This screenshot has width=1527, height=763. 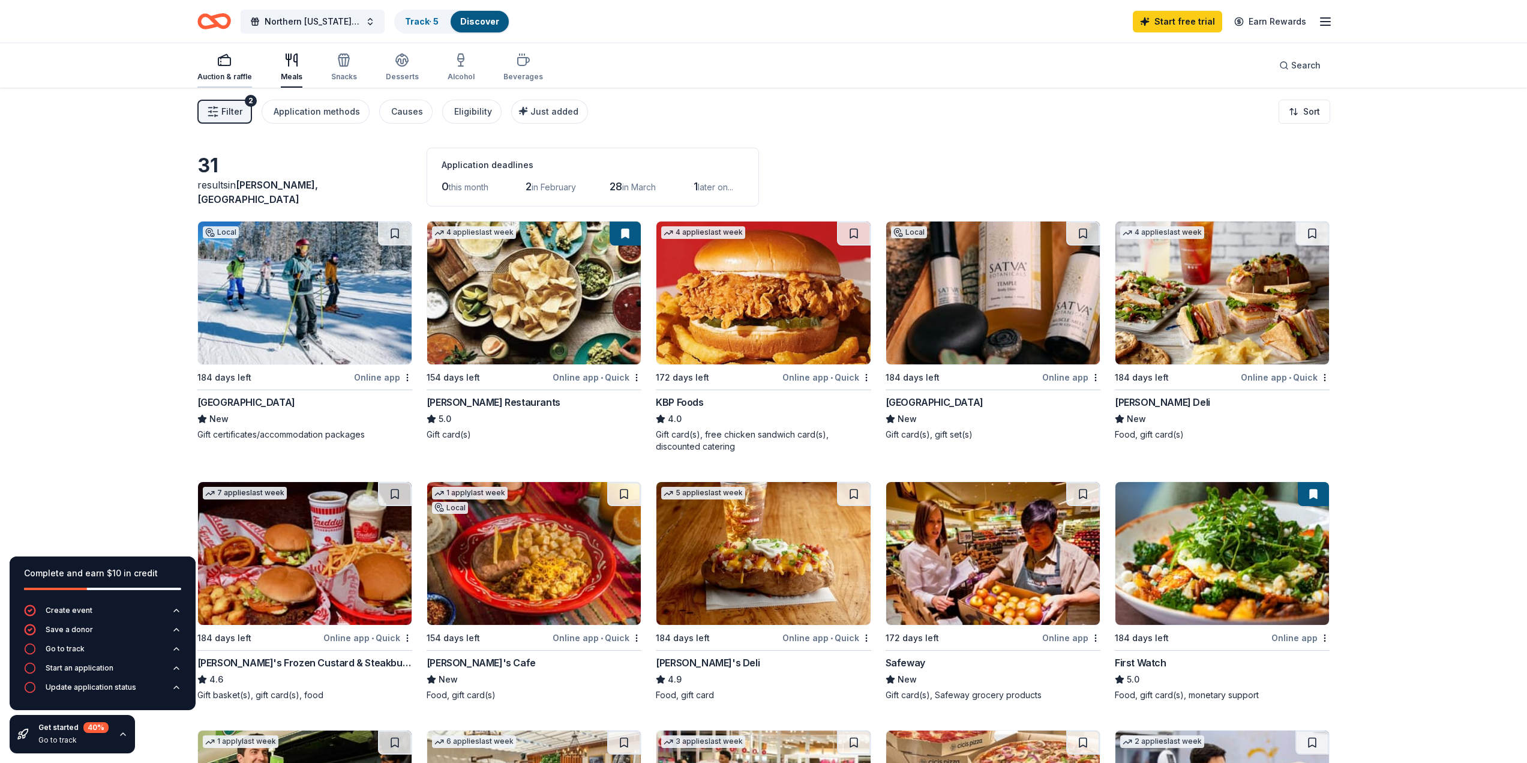 I want to click on span: Just added, so click(x=555, y=111).